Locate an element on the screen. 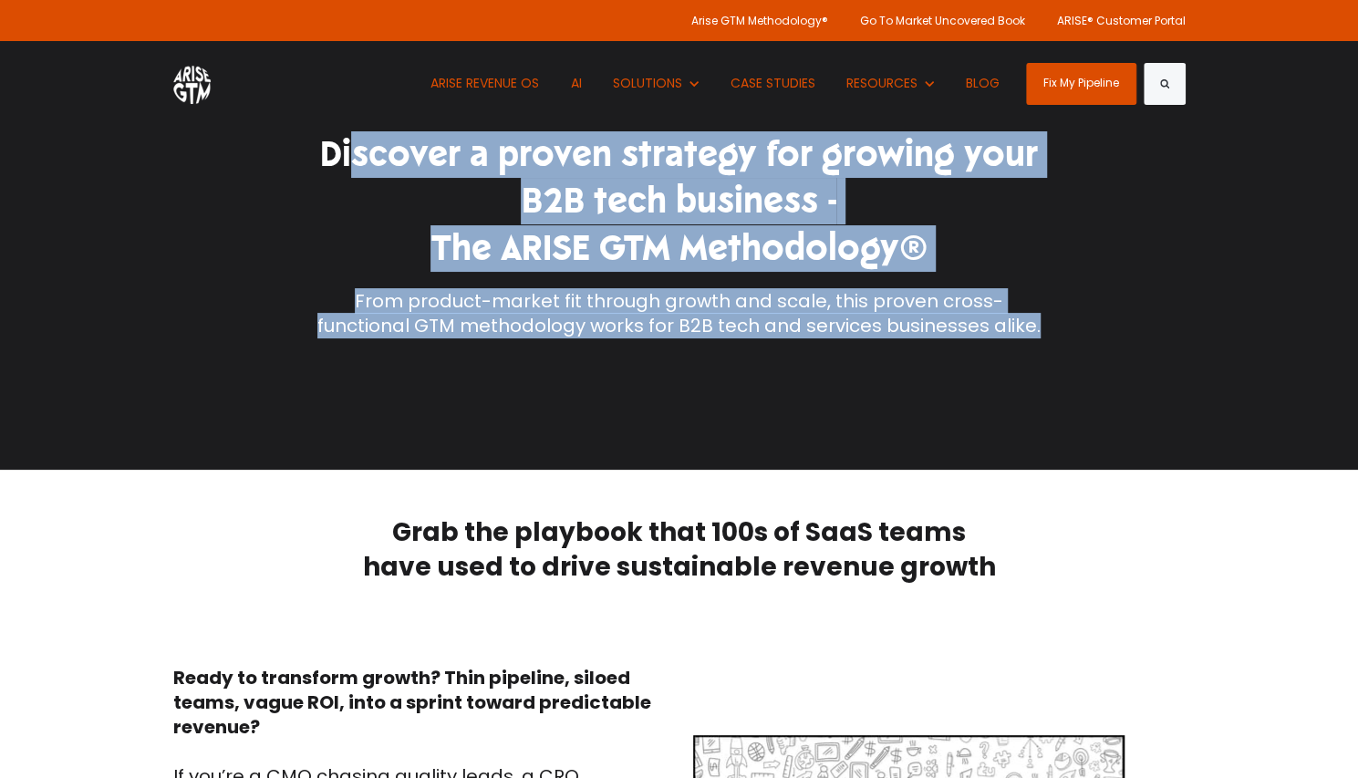 This screenshot has width=1358, height=778. img: ARISE GTM logo (1) white is located at coordinates (191, 83).